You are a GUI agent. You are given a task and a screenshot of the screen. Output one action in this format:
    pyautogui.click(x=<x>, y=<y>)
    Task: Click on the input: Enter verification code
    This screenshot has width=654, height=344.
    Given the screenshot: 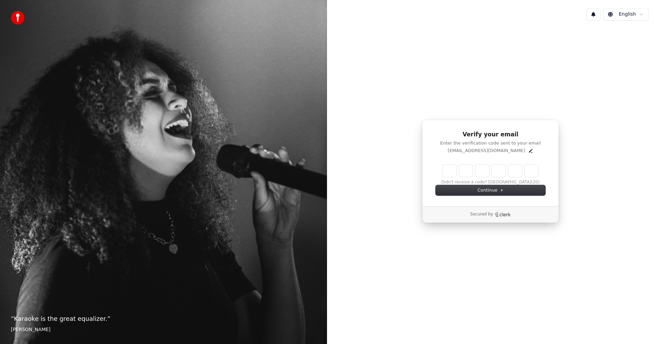 What is the action you would take?
    pyautogui.click(x=491, y=171)
    